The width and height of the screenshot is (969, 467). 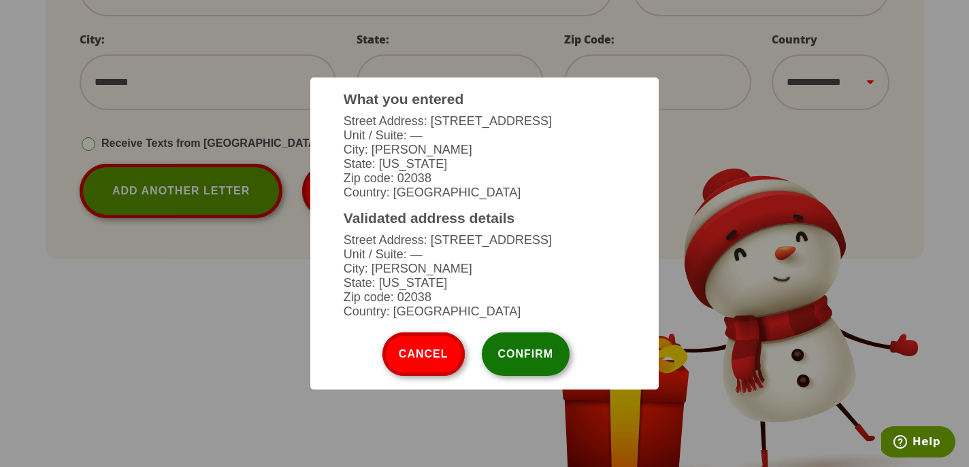 I want to click on span: Help, so click(x=45, y=16).